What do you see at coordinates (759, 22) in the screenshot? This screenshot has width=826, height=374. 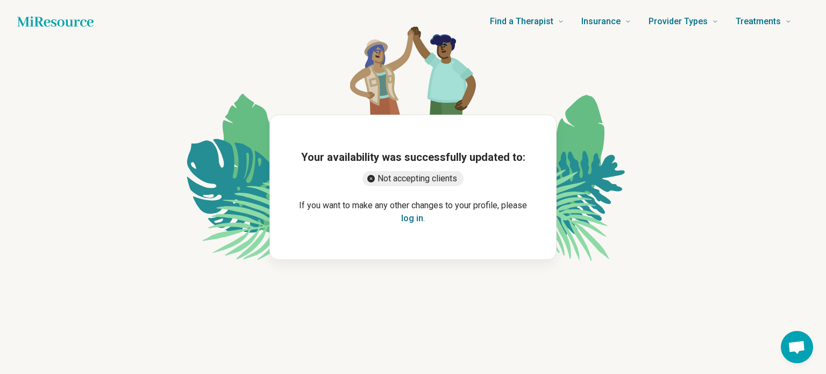 I see `span: Treatments` at bounding box center [759, 22].